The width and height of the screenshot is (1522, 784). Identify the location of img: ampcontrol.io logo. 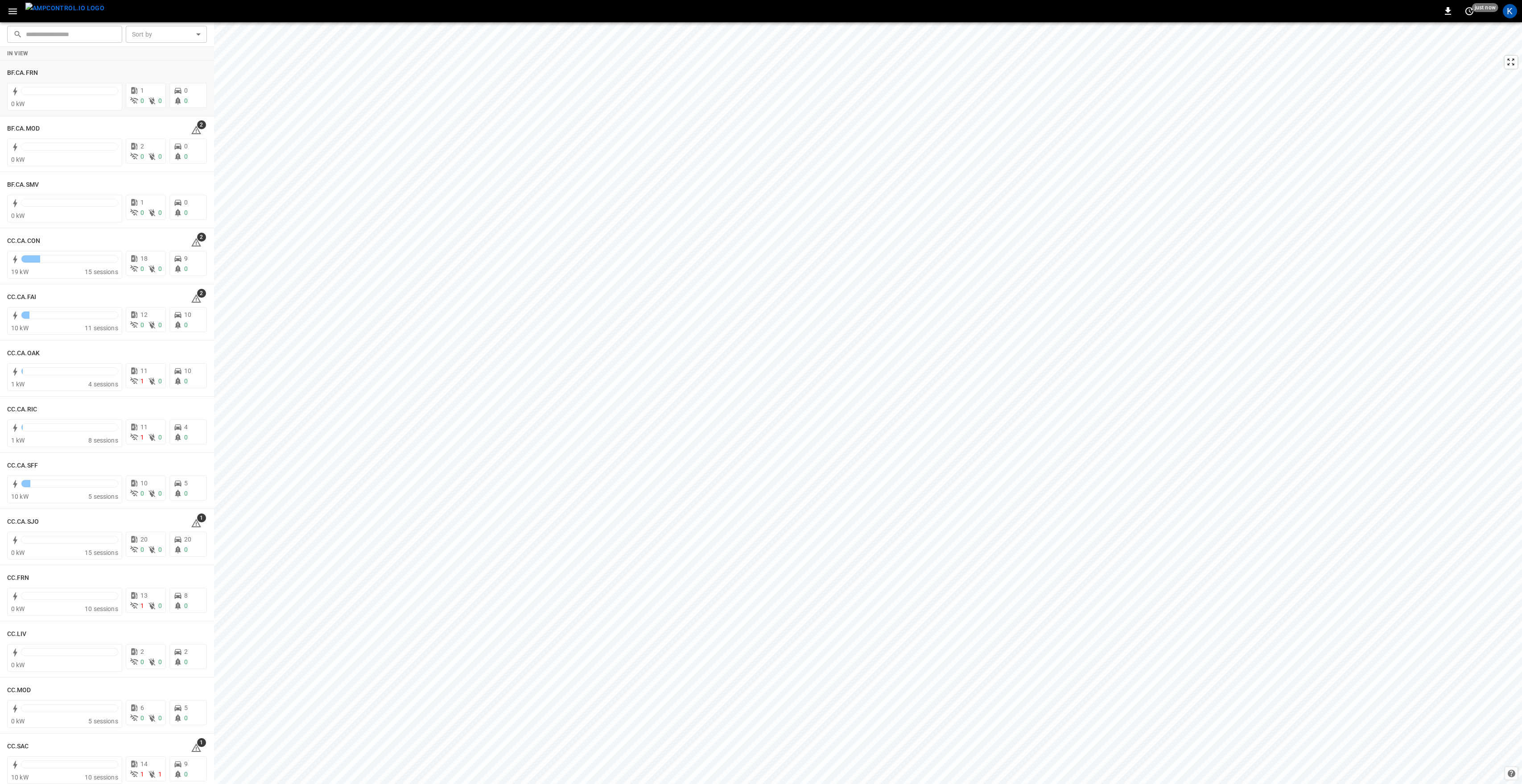
(65, 8).